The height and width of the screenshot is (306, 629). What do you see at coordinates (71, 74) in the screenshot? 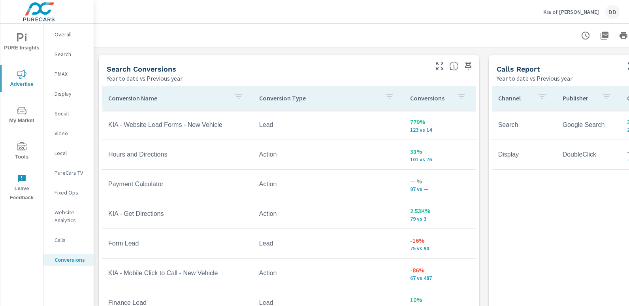
I see `p: PMAX` at bounding box center [71, 74].